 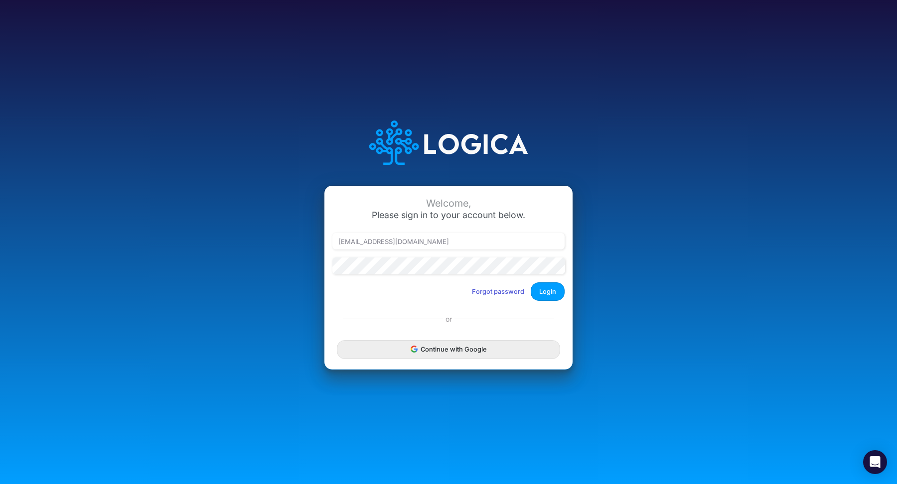 What do you see at coordinates (875, 462) in the screenshot?
I see `div: Open Intercom Messenger` at bounding box center [875, 462].